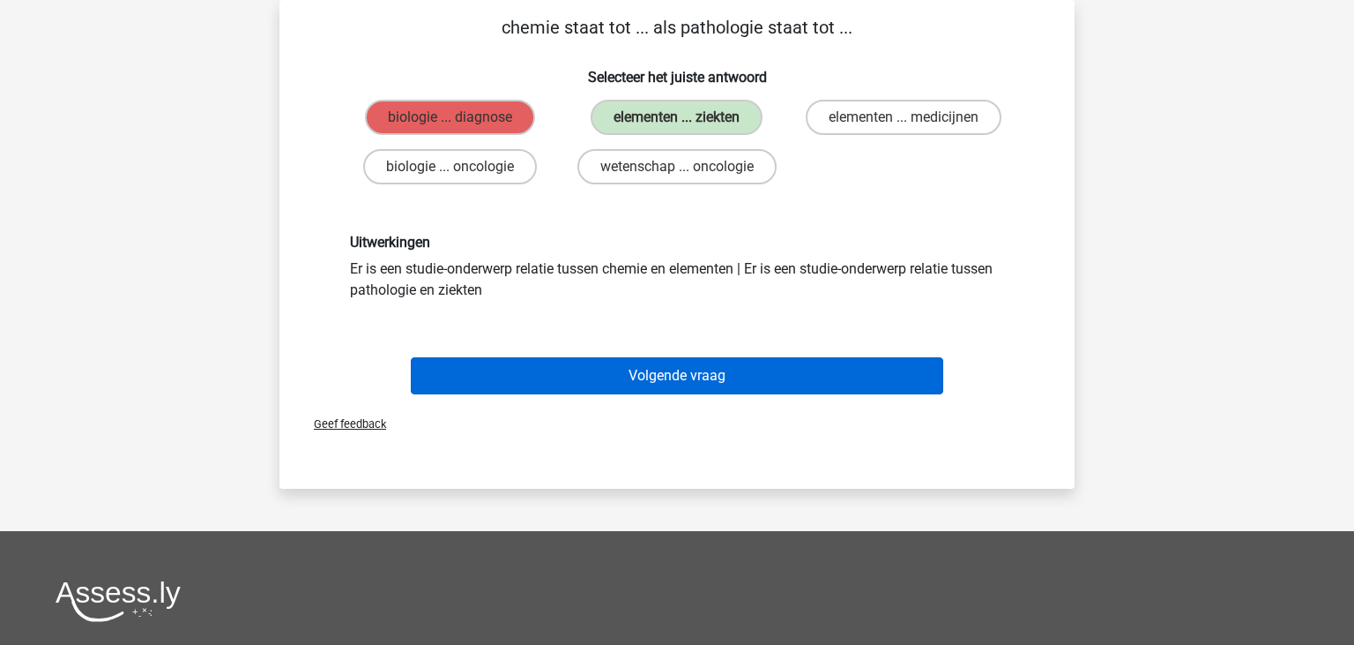  What do you see at coordinates (118, 601) in the screenshot?
I see `img: Assessly logo` at bounding box center [118, 601].